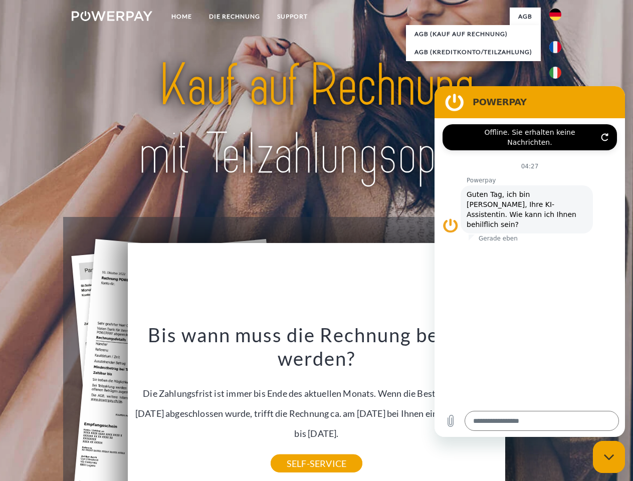  What do you see at coordinates (555, 73) in the screenshot?
I see `img: it` at bounding box center [555, 73].